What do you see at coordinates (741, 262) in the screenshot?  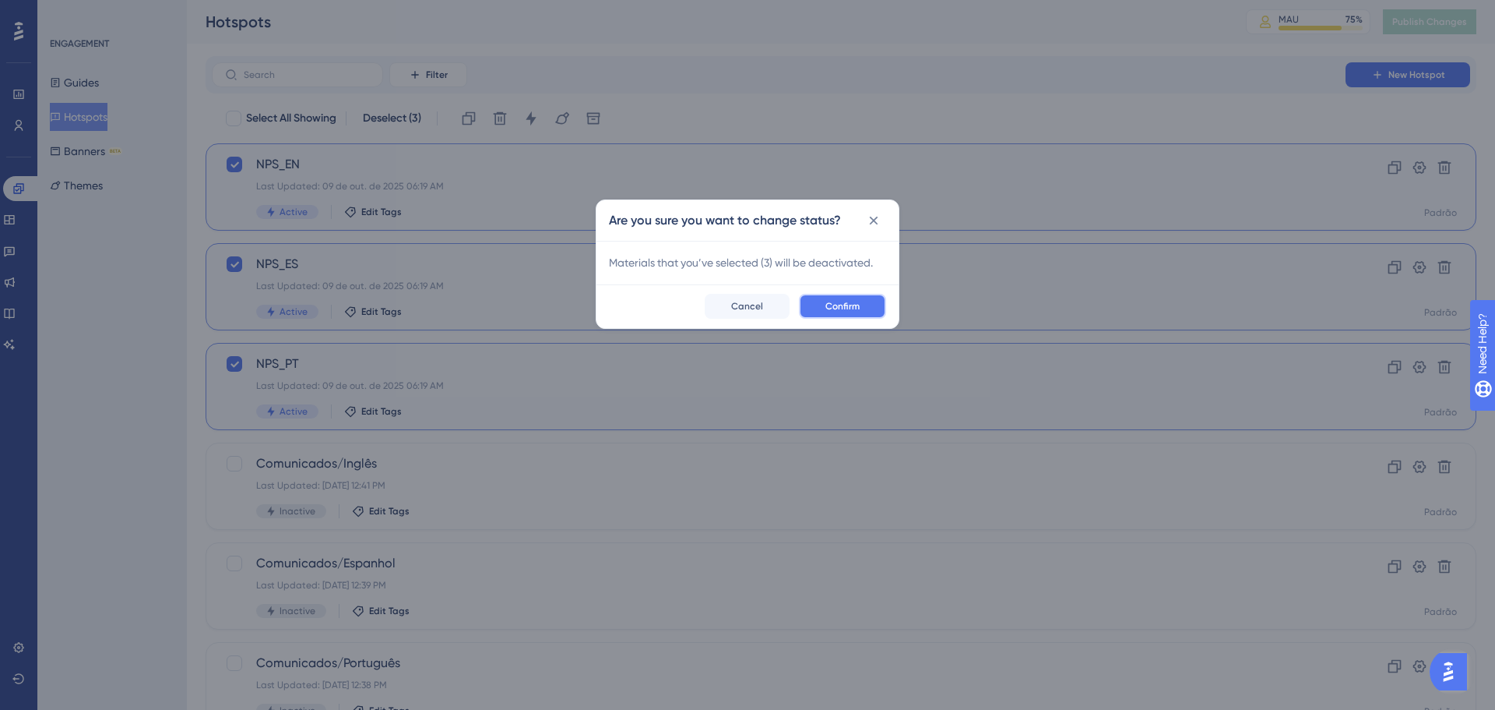 I see `span: Materials that you’ve selected ( 3 ) will be de activated.` at bounding box center [741, 262].